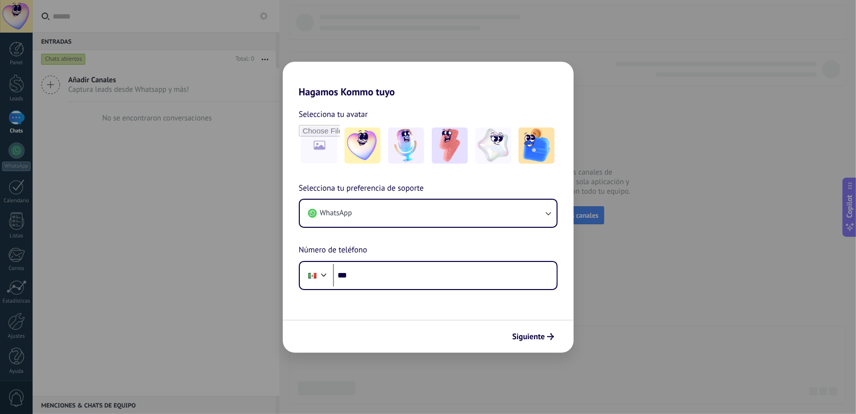 The image size is (856, 414). I want to click on span: Selecciona tu preferencia de soporte, so click(362, 189).